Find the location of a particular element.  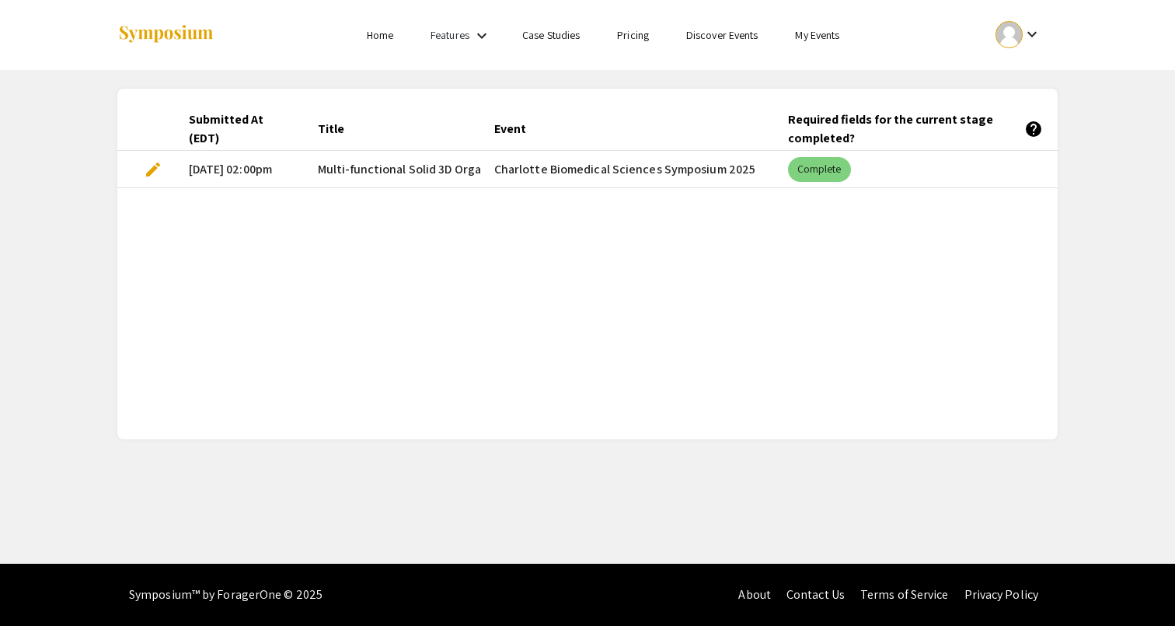

span: edit is located at coordinates (153, 169).